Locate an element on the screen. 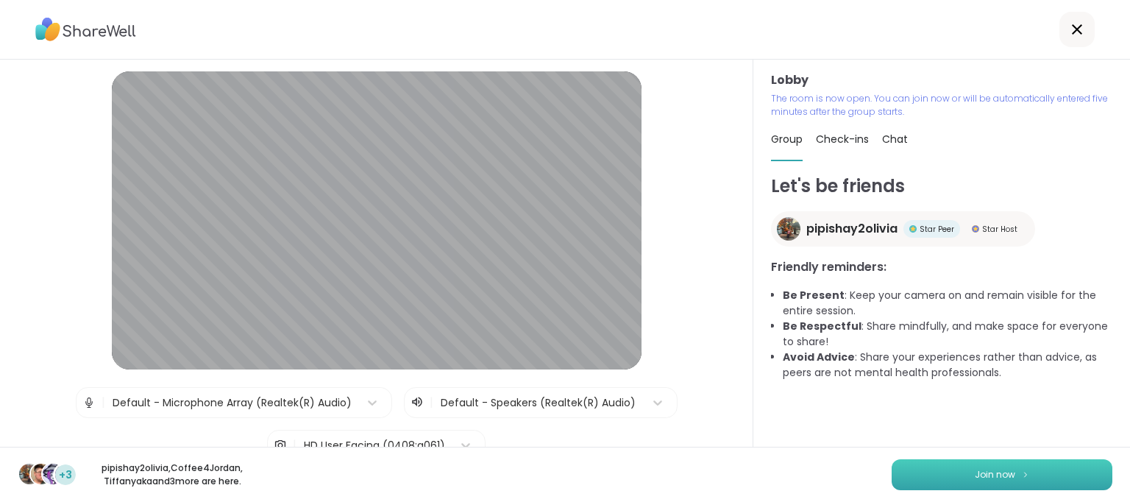  li: : Keep your camera on and remain visible for the entire session. is located at coordinates (948, 303).